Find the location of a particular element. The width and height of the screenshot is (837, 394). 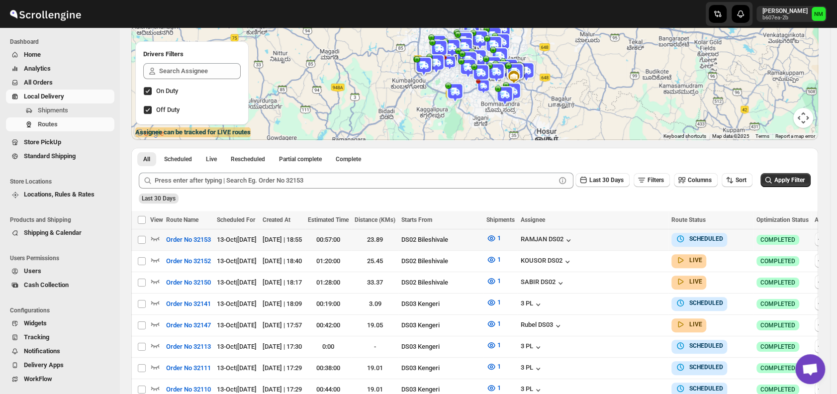

div: DS03 Kengeri is located at coordinates (441, 304).